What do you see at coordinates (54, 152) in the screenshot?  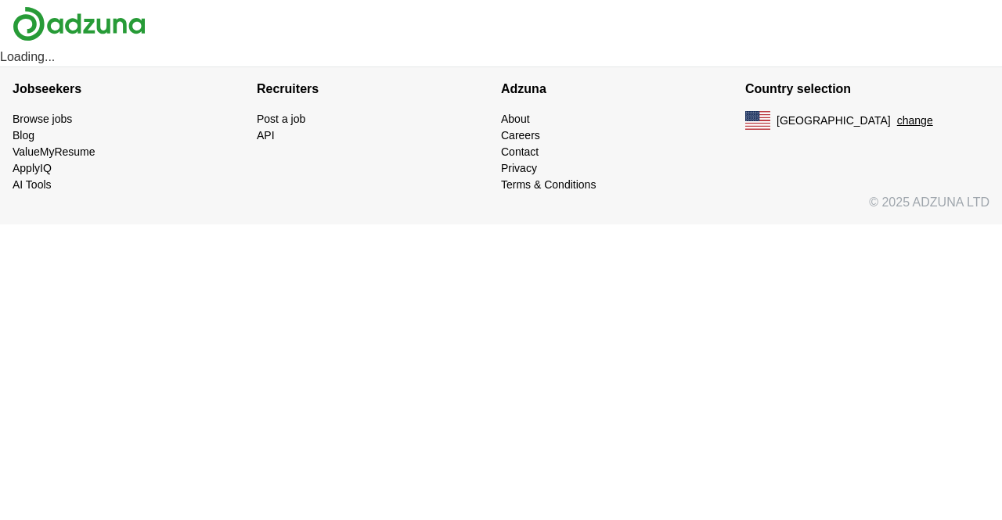 I see `a: ValueMyResume` at bounding box center [54, 152].